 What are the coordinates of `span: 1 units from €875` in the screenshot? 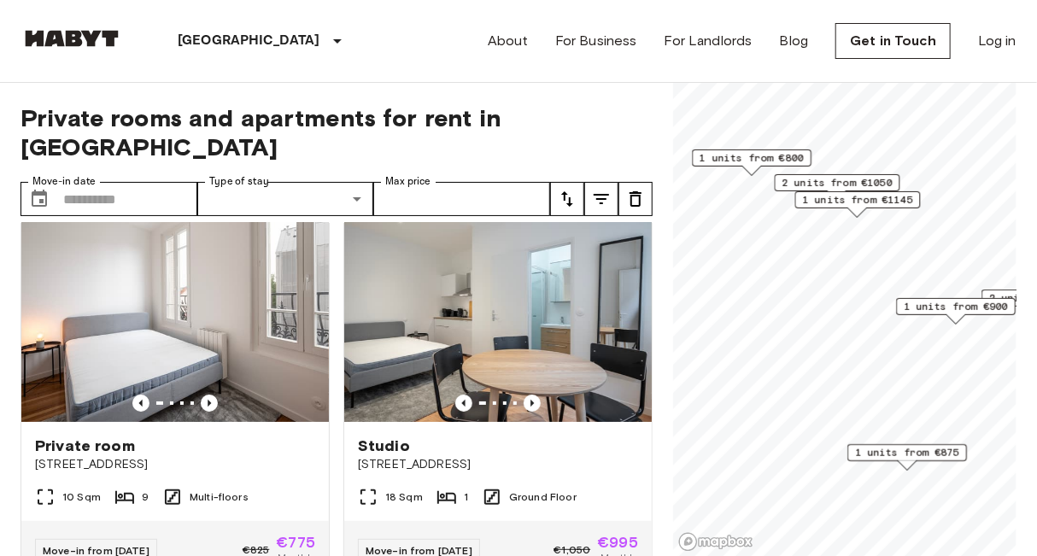 It's located at (907, 453).